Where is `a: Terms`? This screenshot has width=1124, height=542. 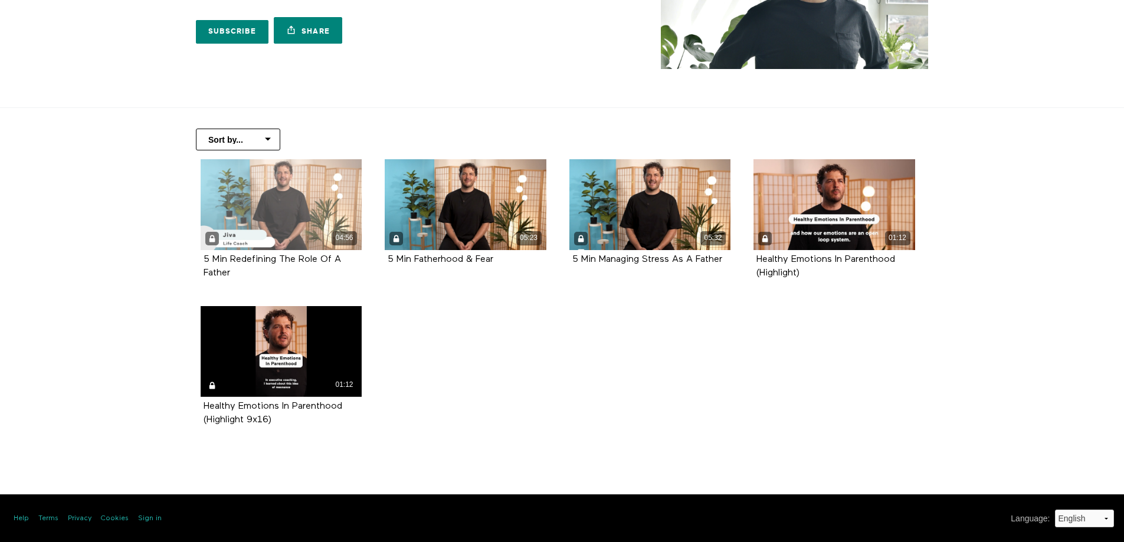
a: Terms is located at coordinates (48, 519).